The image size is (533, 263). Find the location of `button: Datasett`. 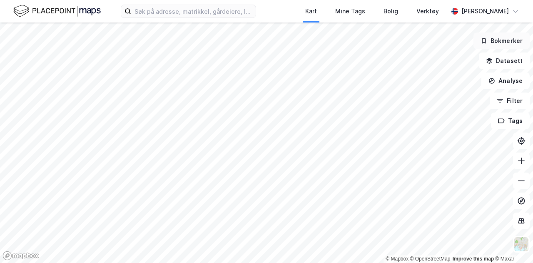

button: Datasett is located at coordinates (505, 61).